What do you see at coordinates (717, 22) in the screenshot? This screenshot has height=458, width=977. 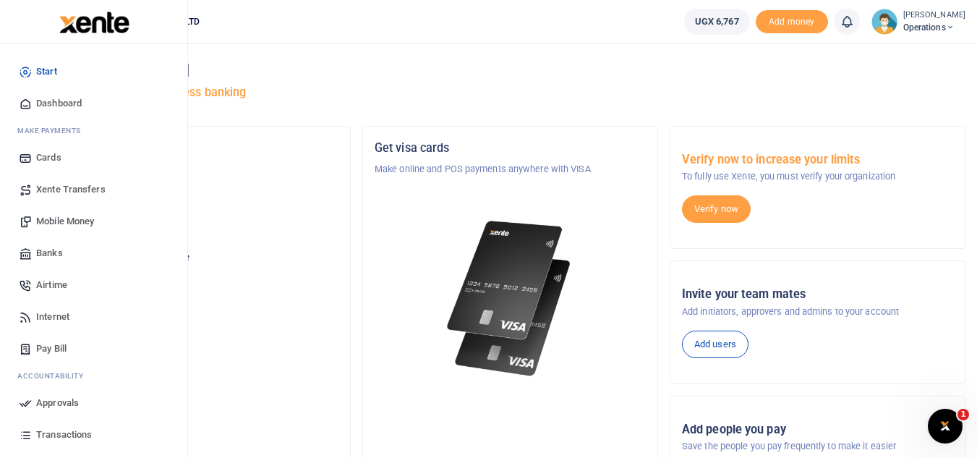 I see `li: Wallet ballance` at bounding box center [717, 22].